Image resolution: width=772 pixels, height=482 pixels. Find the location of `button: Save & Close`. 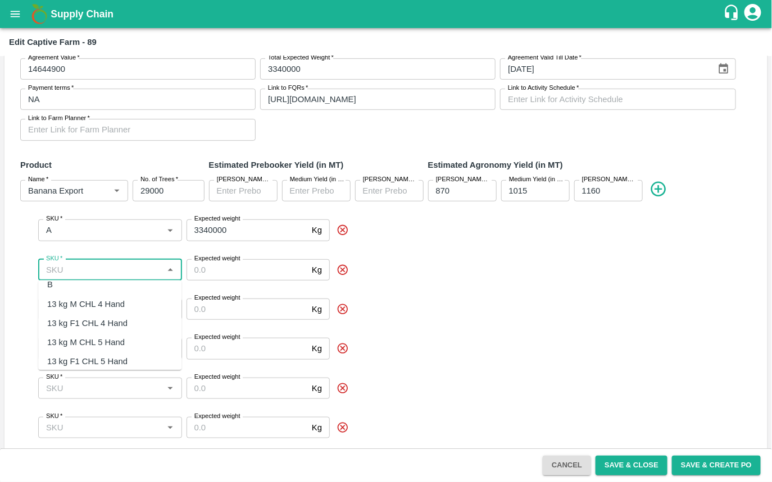

button: Save & Close is located at coordinates (631, 466).